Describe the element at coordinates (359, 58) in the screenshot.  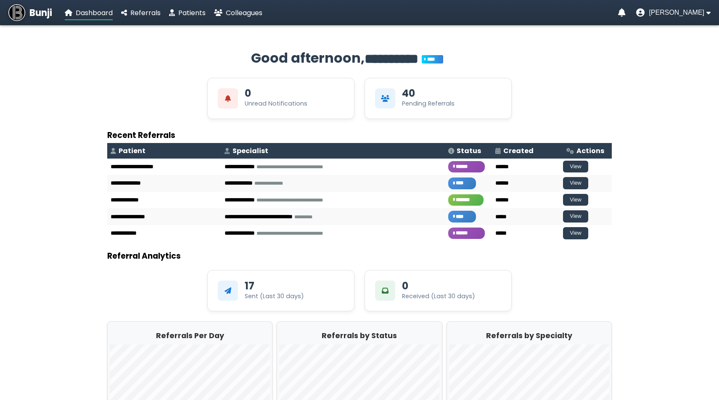
I see `h2: Good afternoon,` at that location.